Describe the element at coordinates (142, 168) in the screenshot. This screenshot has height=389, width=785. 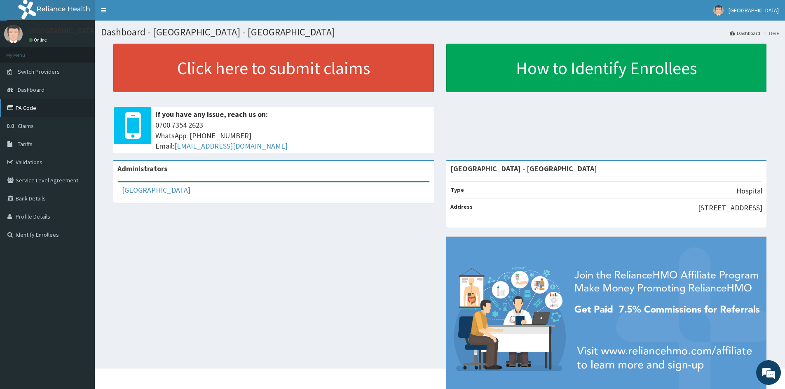
I see `b: Administrators` at that location.